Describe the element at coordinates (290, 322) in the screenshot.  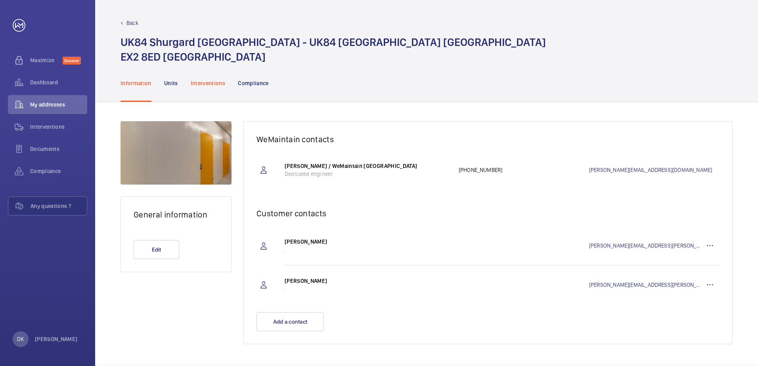
I see `button: Add a contact` at that location.